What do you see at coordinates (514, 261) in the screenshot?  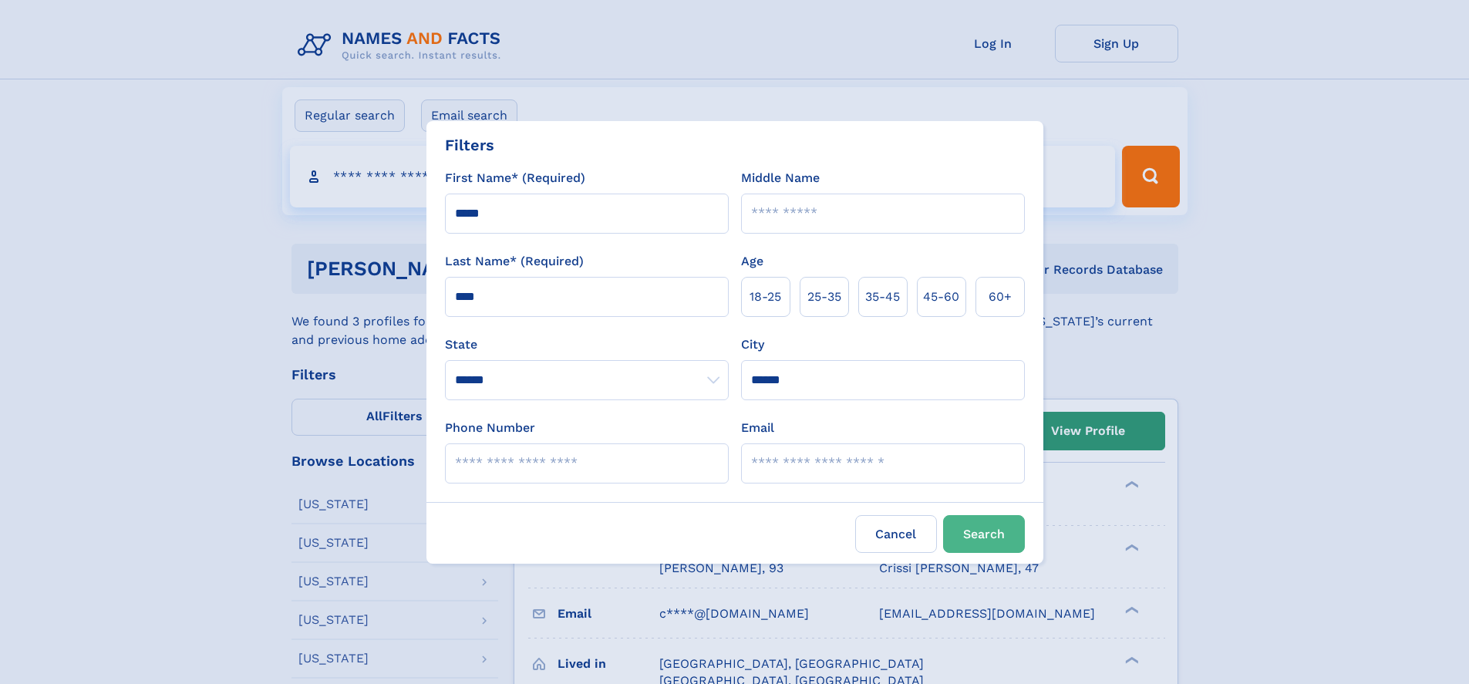 I see `label: Last Name* (Required)` at bounding box center [514, 261].